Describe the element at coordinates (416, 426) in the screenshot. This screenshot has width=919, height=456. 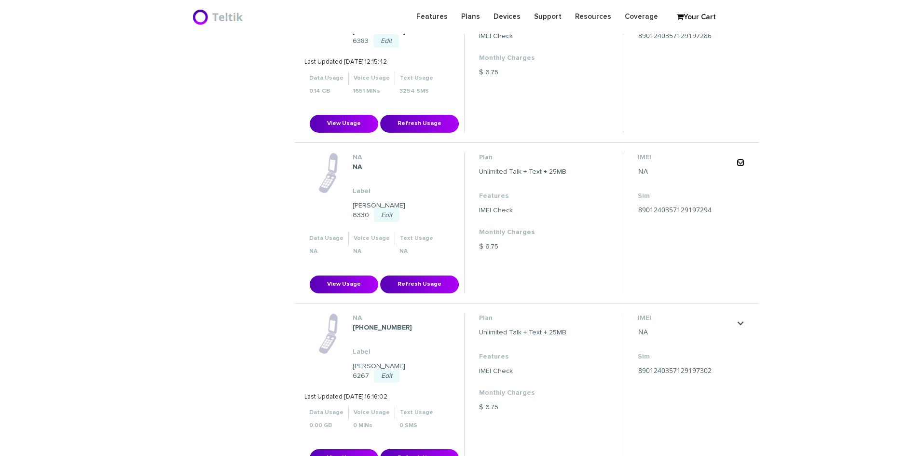
I see `th: 0 SMS` at that location.